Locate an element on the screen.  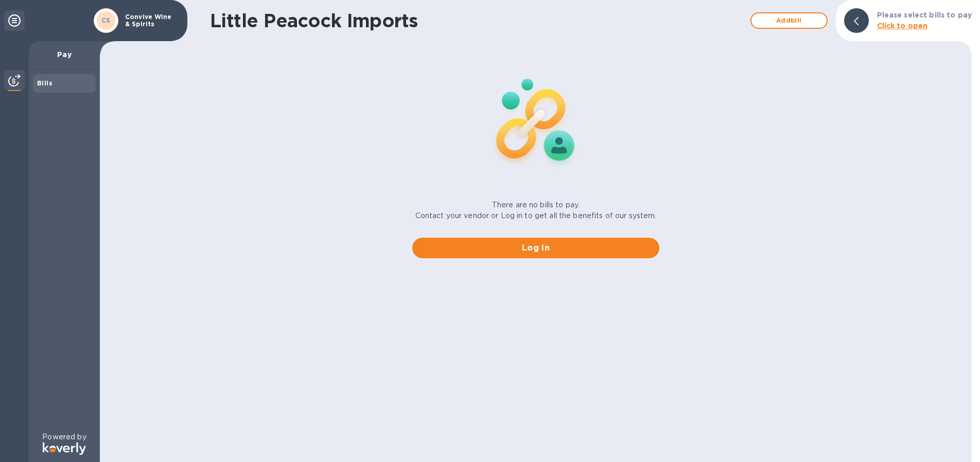
p: There are no bills to pay. Contact your vendor or Log in to get all the benefits of our system. is located at coordinates (536, 211).